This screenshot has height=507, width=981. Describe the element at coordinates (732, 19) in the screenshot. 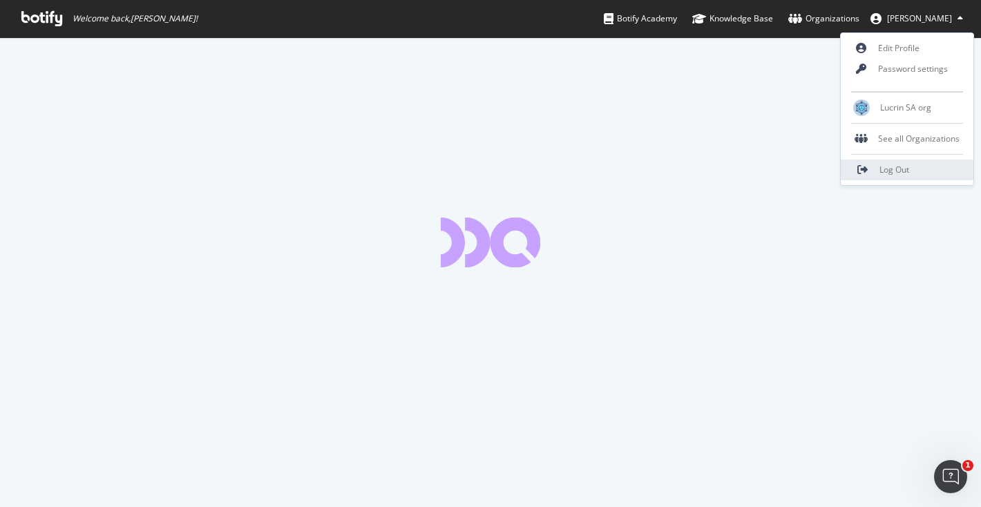

I see `div: Knowledge Base` at that location.